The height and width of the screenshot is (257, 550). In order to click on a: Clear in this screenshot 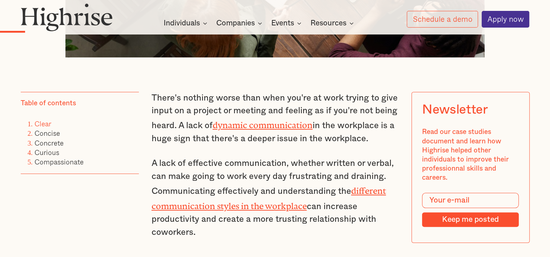, I will do `click(43, 124)`.